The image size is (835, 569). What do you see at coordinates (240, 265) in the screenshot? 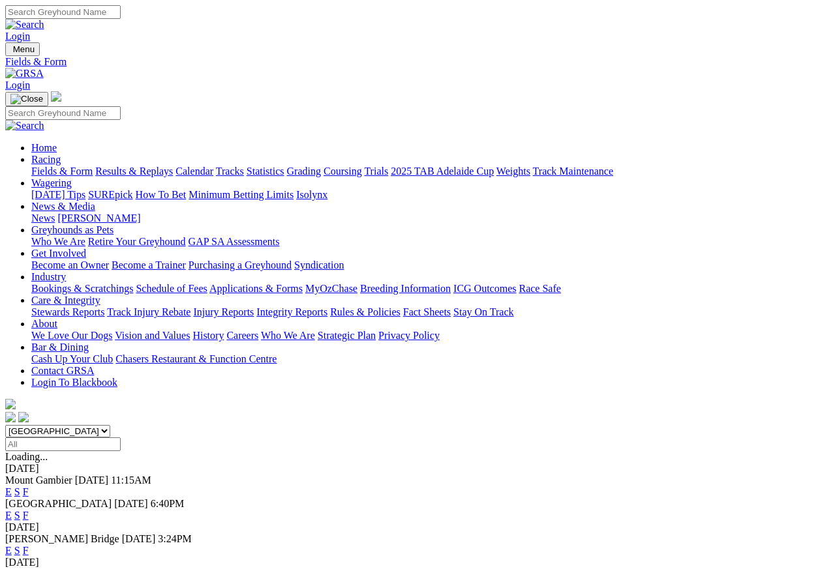
I see `a: Purchasing a Greyhound` at bounding box center [240, 265].